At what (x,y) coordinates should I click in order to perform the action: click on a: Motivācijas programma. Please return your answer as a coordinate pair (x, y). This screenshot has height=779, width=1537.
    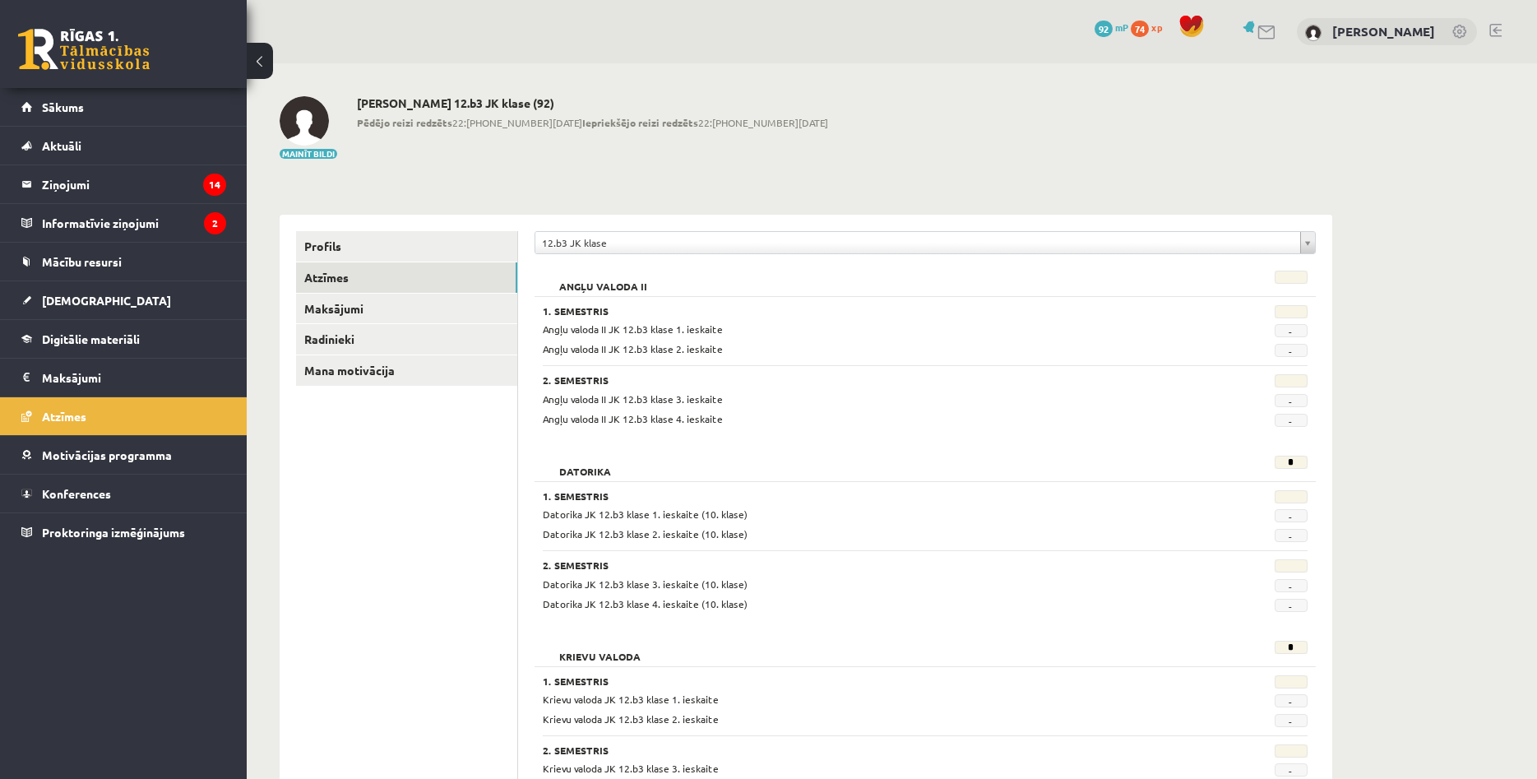
    Looking at the image, I should click on (123, 455).